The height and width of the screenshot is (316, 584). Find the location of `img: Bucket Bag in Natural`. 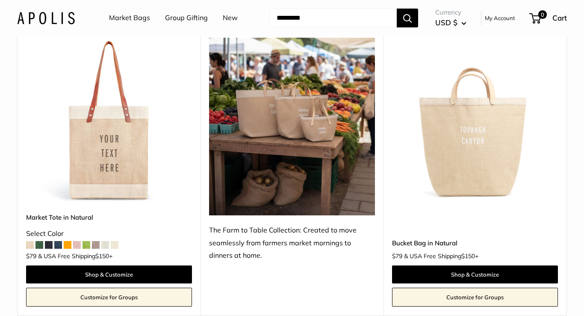

img: Bucket Bag in Natural is located at coordinates (475, 121).